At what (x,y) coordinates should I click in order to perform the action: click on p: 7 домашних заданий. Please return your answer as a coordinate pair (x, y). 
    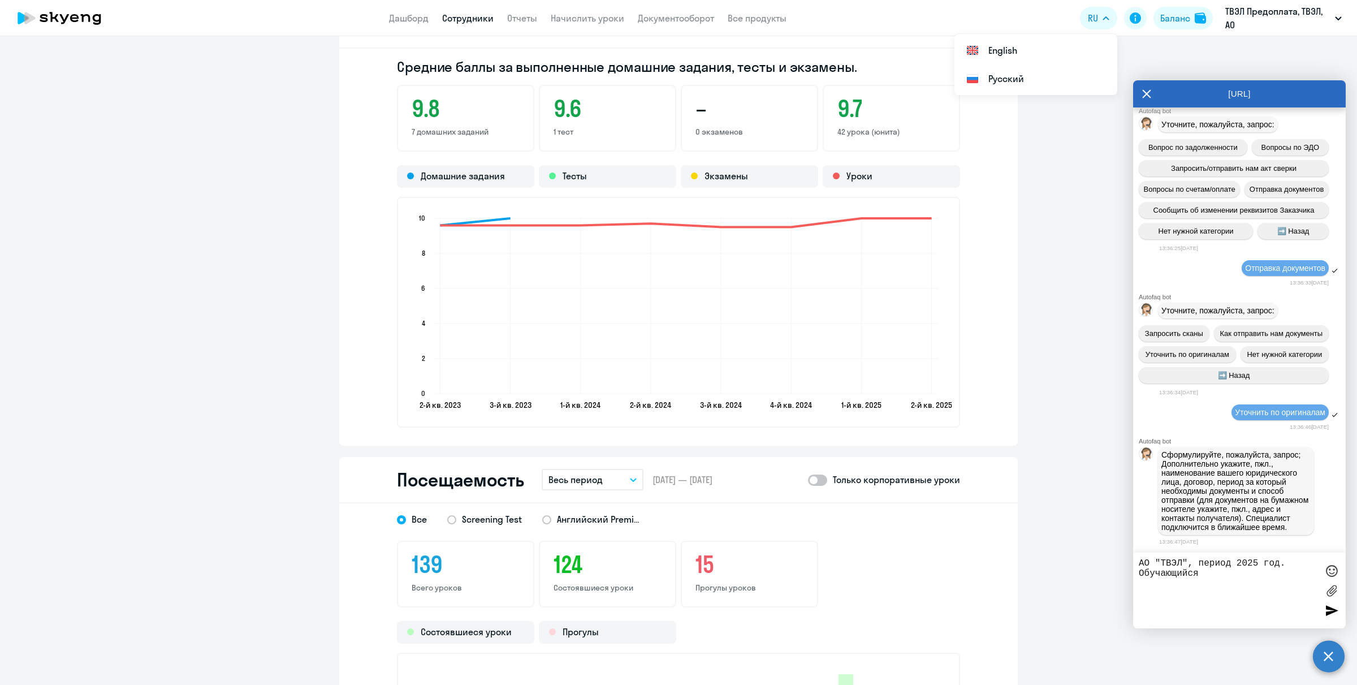
    Looking at the image, I should click on (465, 132).